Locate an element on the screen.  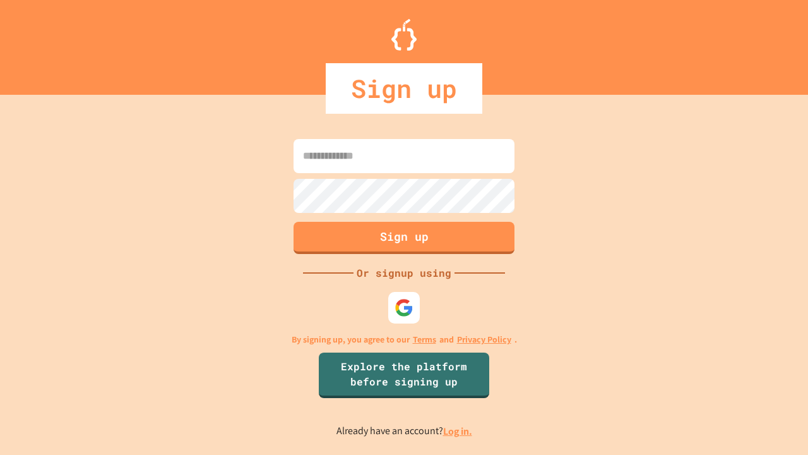
a: Terms is located at coordinates (424, 339).